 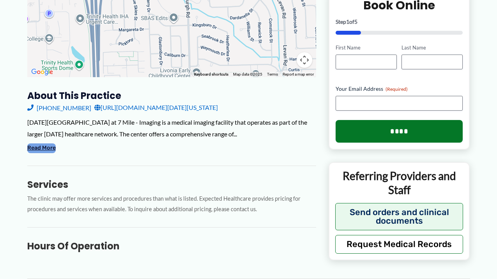 What do you see at coordinates (42, 72) in the screenshot?
I see `img: Google` at bounding box center [42, 72].